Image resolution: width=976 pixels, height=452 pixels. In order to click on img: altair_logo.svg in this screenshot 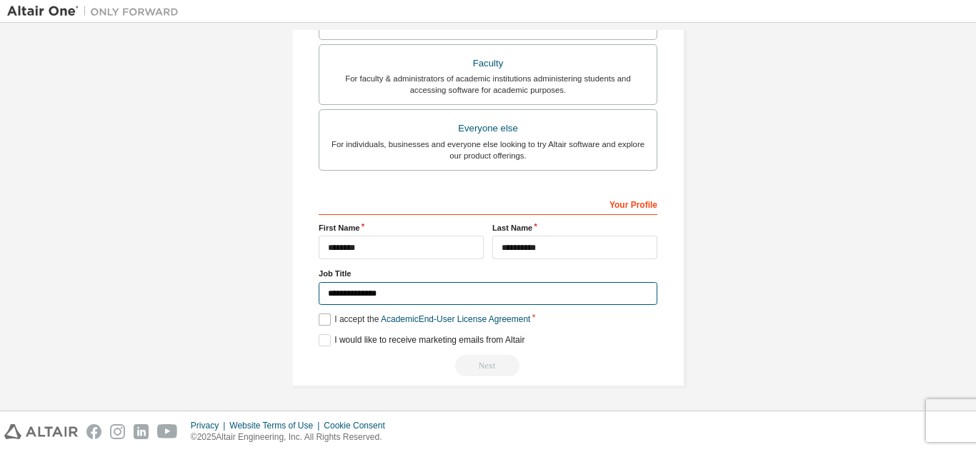, I will do `click(41, 432)`.